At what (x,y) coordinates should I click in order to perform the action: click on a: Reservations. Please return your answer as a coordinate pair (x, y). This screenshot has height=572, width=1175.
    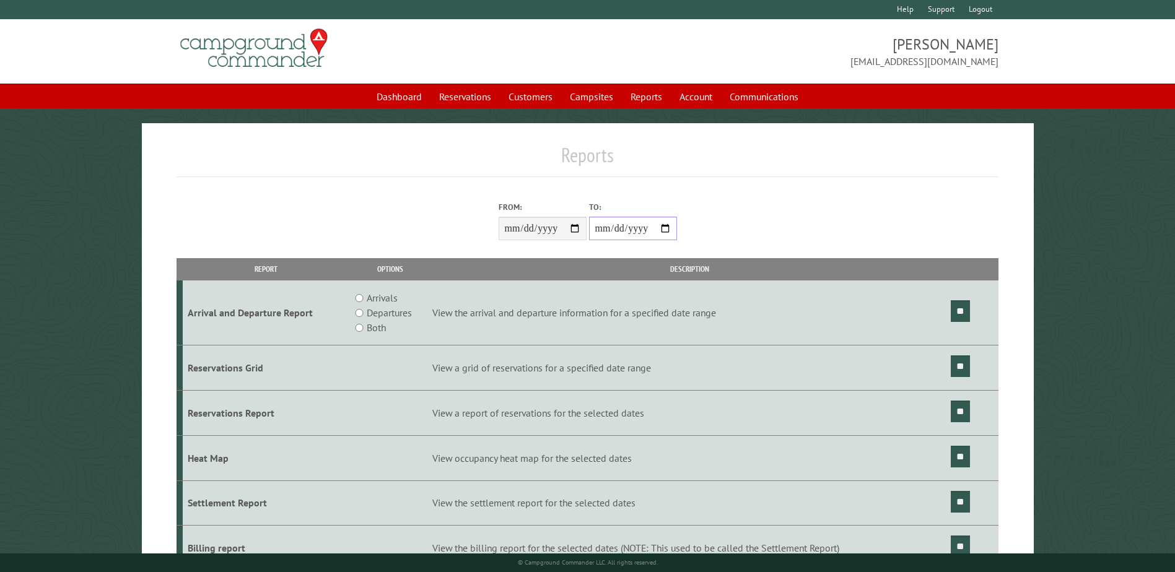
    Looking at the image, I should click on (465, 97).